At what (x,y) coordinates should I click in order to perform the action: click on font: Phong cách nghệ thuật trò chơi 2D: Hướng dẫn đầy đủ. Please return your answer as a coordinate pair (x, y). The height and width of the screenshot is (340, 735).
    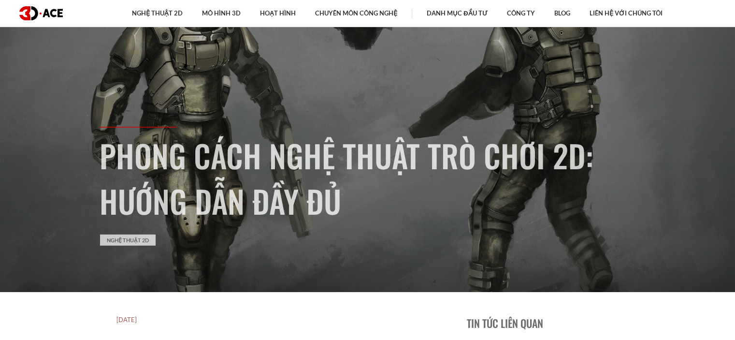
    Looking at the image, I should click on (346, 178).